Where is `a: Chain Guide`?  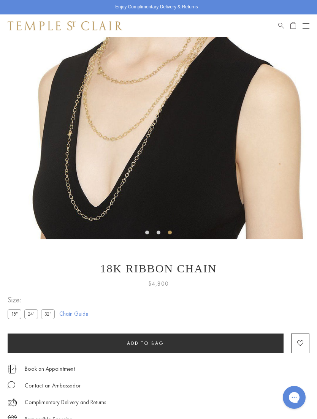 a: Chain Guide is located at coordinates (74, 314).